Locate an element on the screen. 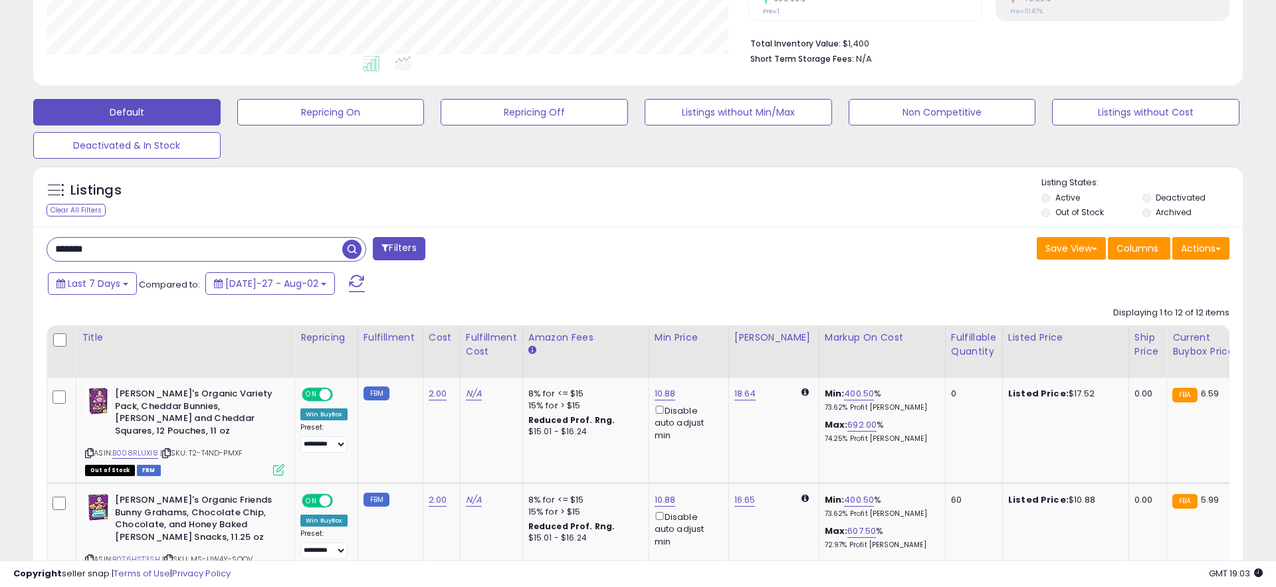  button: Listings without Min/Max is located at coordinates (738, 112).